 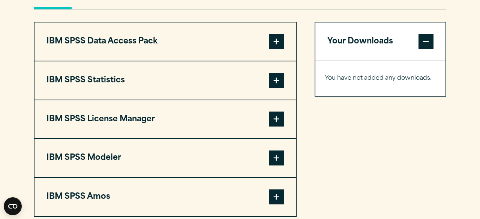 I want to click on div: Your Downloads, so click(x=380, y=78).